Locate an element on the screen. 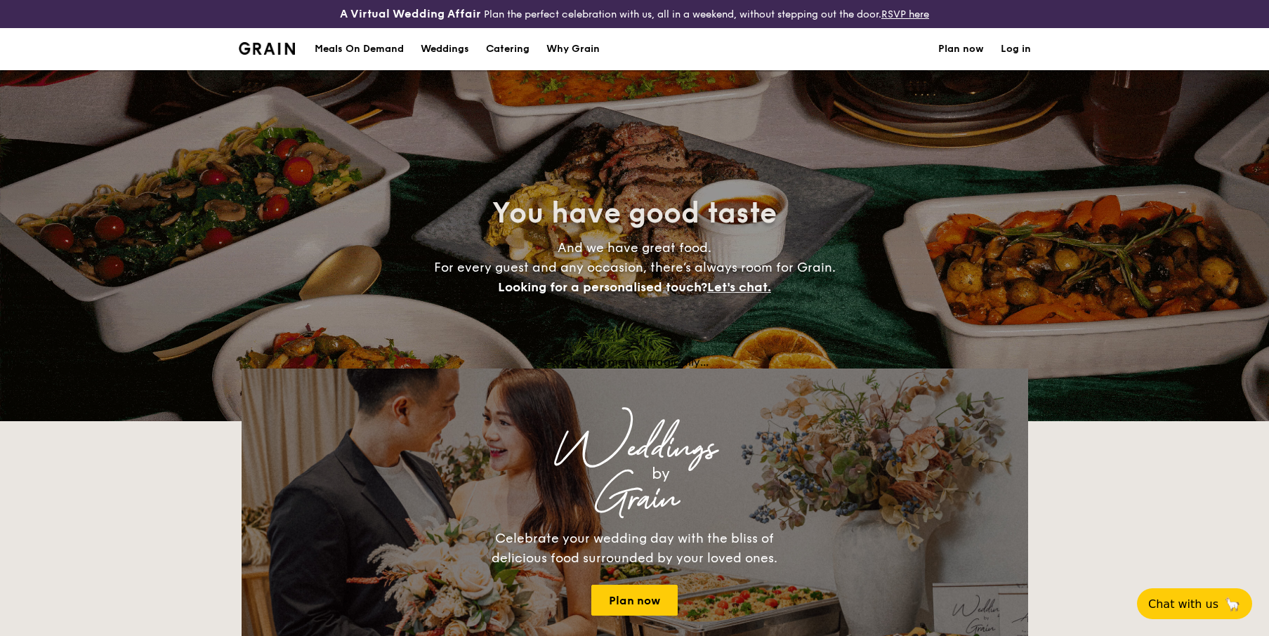  div: Loading menus magically... is located at coordinates (635, 362).